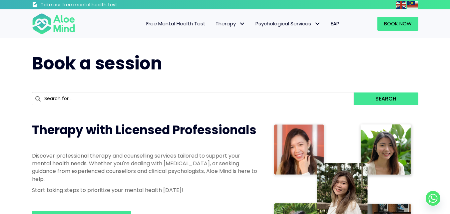  I want to click on span: EAP, so click(335, 23).